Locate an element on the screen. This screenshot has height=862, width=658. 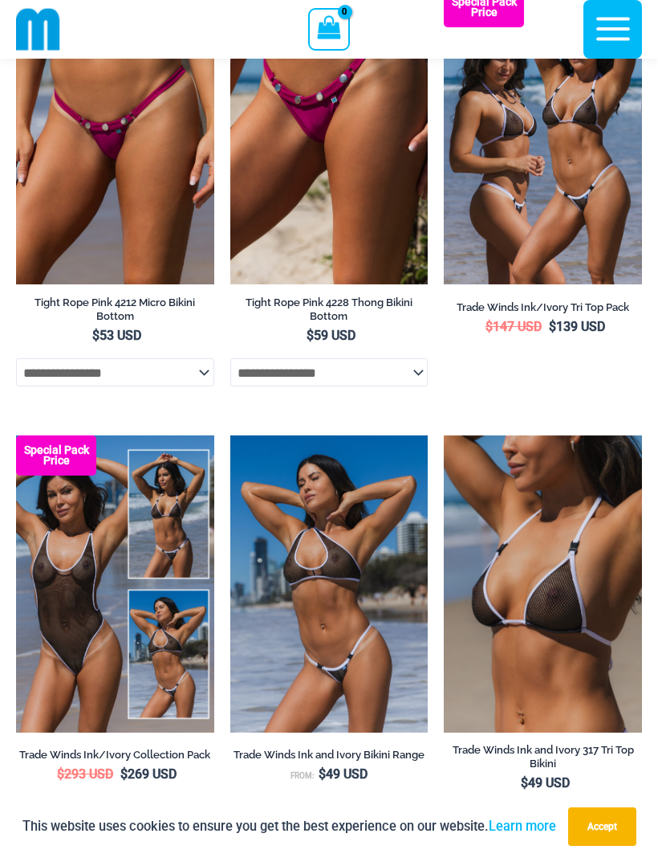
h2: Trade Winds Ink and Ivory Bikini Range is located at coordinates (329, 754).